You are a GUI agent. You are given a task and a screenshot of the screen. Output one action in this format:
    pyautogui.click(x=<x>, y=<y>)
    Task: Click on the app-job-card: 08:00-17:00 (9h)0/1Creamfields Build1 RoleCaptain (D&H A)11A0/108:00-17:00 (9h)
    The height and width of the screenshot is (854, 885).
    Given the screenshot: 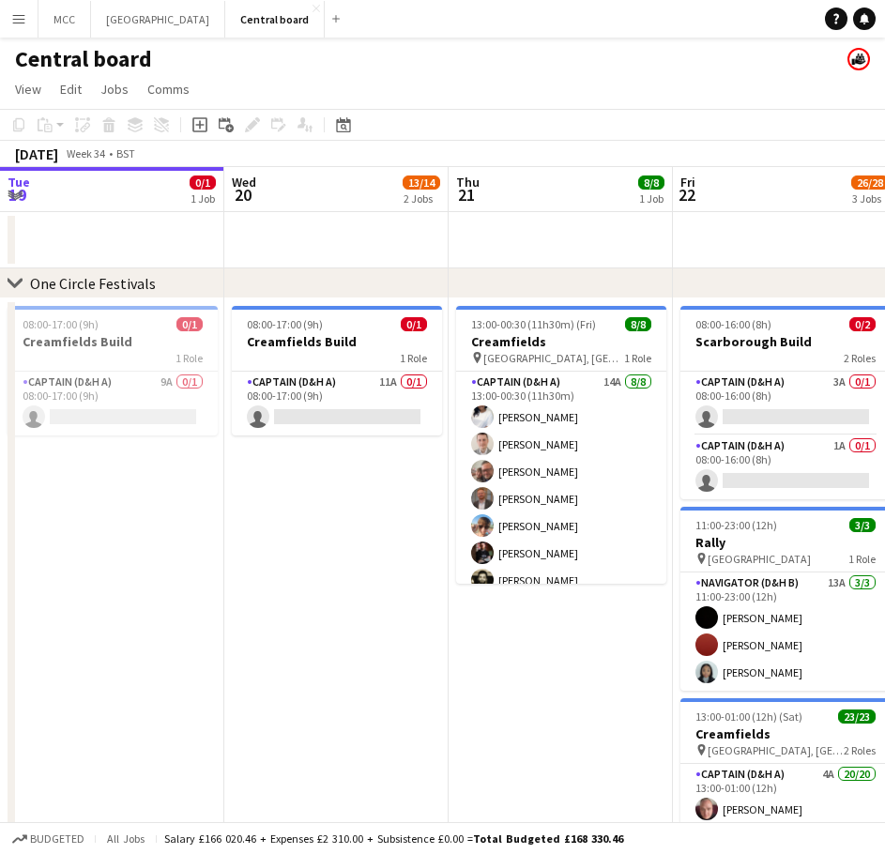 What is the action you would take?
    pyautogui.click(x=337, y=371)
    